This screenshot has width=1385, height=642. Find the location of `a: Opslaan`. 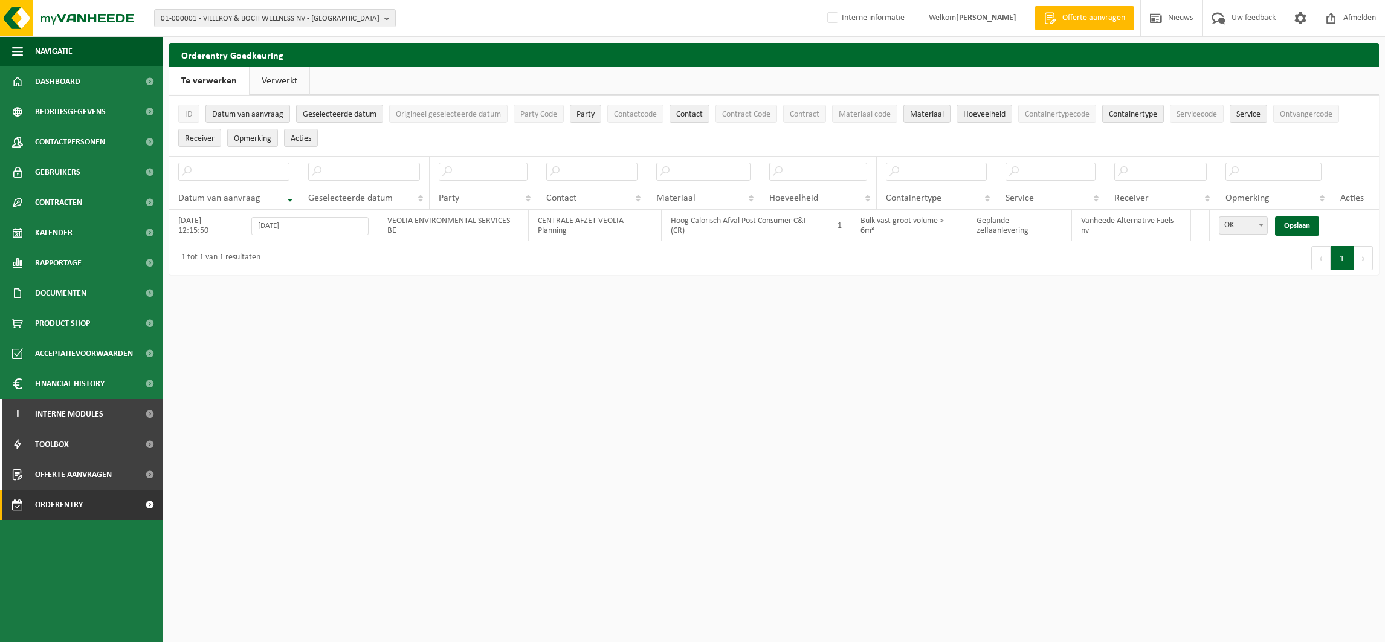

a: Opslaan is located at coordinates (1297, 226).